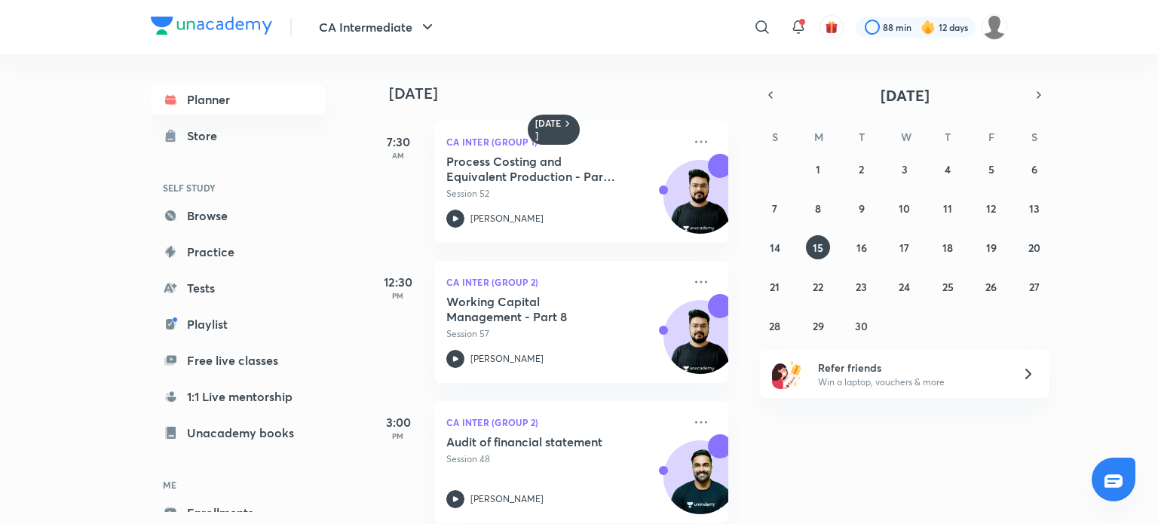 The image size is (1158, 524). What do you see at coordinates (862, 247) in the screenshot?
I see `button: September 16, 2025` at bounding box center [862, 247].